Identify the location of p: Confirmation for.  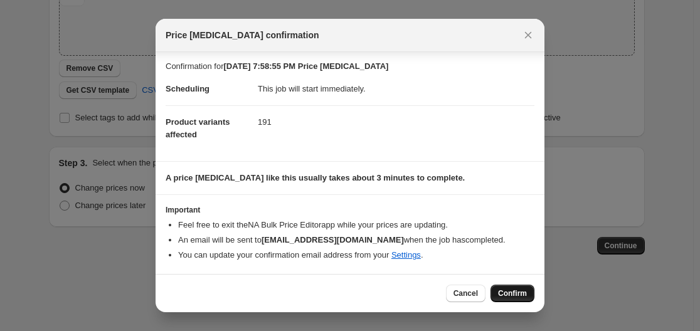
(350, 67).